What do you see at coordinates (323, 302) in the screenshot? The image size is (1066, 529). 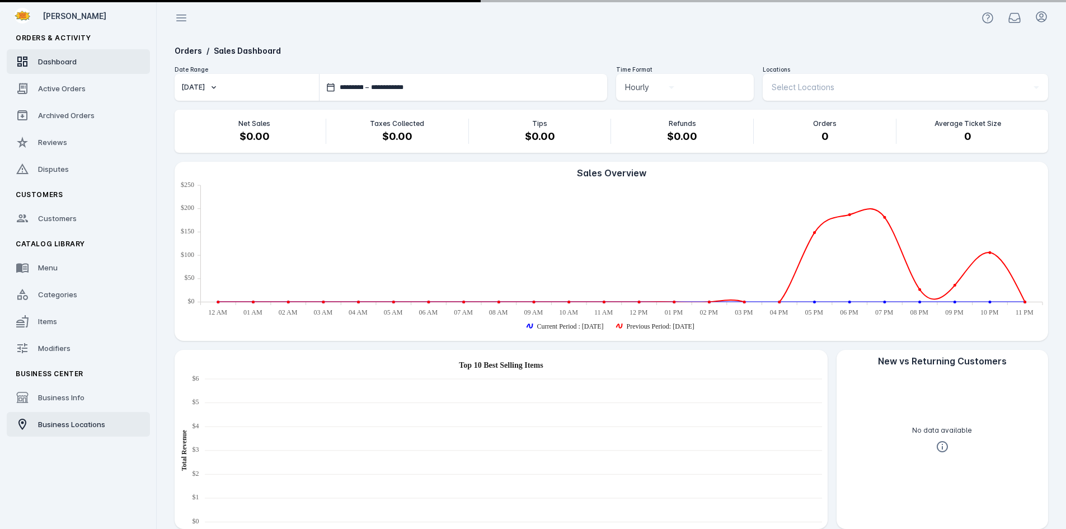 I see `ellipse: Mon Sep 22 2025 03:00:00 GMT-0500 (Central Daylight Time): 0, Previous Period: Sep 15` at bounding box center [323, 302].